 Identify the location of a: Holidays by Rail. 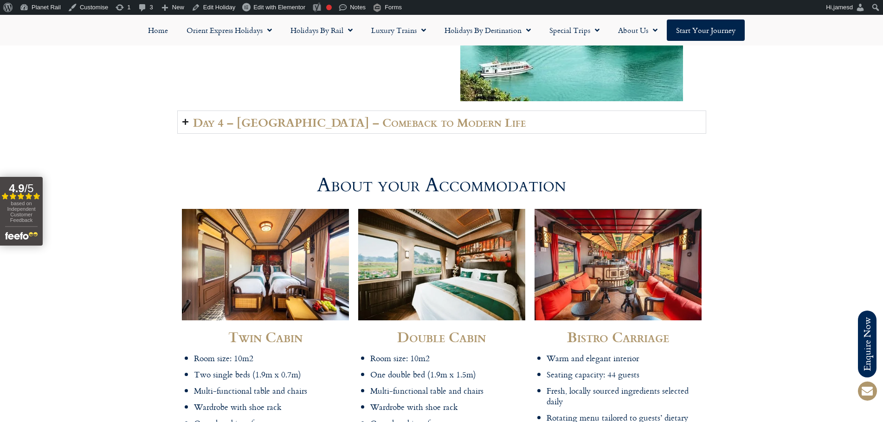
(321, 30).